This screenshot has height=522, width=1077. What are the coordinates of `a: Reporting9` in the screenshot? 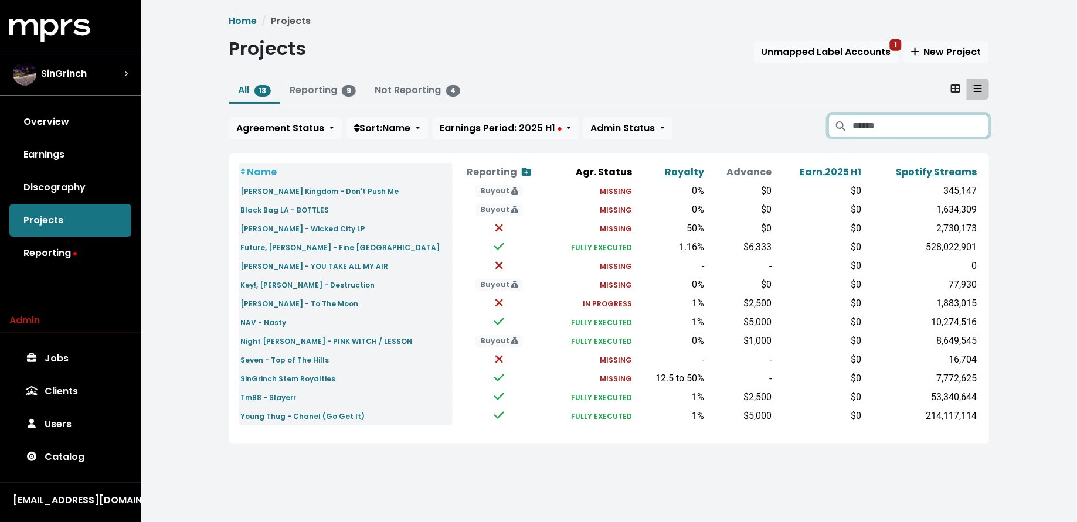 It's located at (322, 90).